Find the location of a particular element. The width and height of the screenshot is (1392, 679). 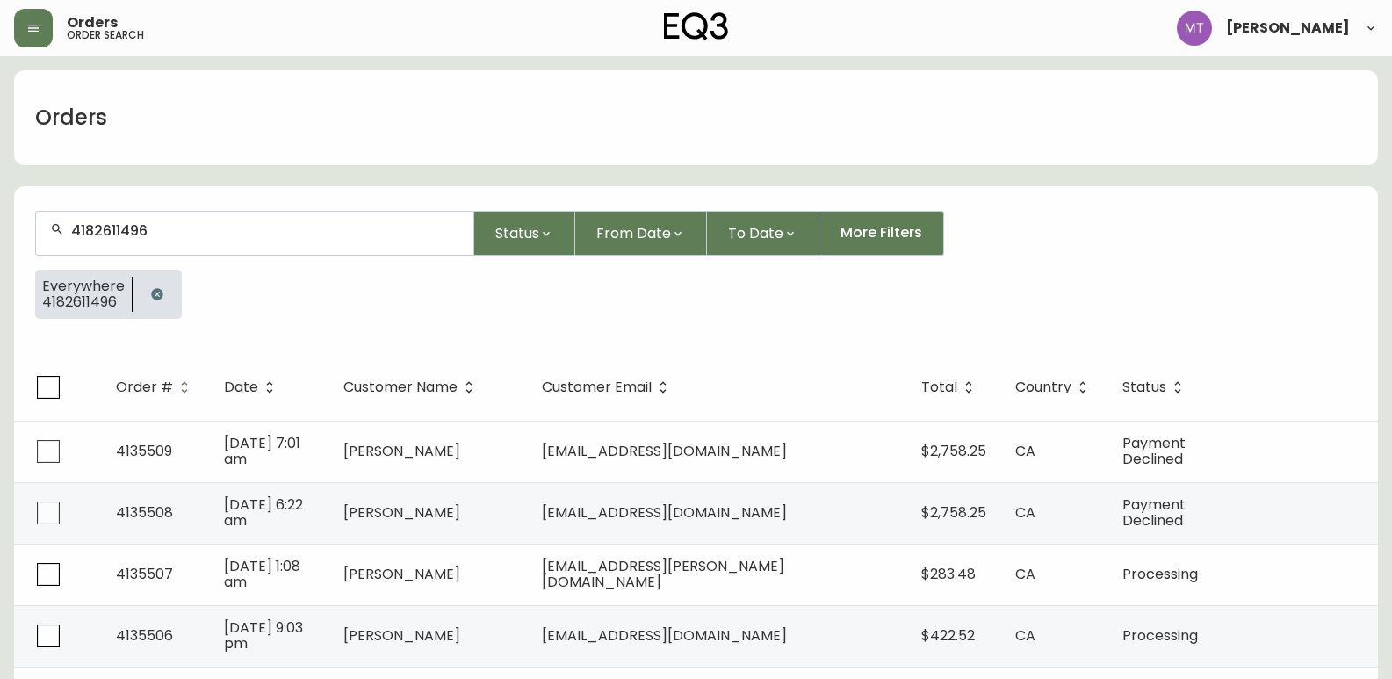

span: 4135507 is located at coordinates (144, 574).